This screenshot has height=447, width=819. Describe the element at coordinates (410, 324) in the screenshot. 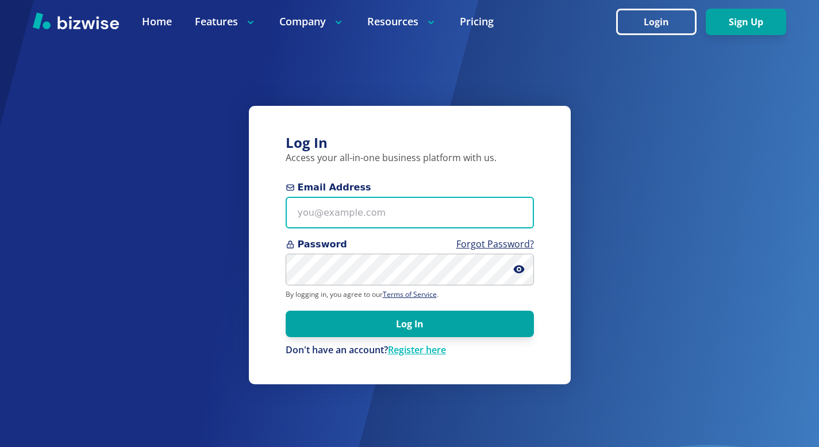

I see `button: Log In` at that location.